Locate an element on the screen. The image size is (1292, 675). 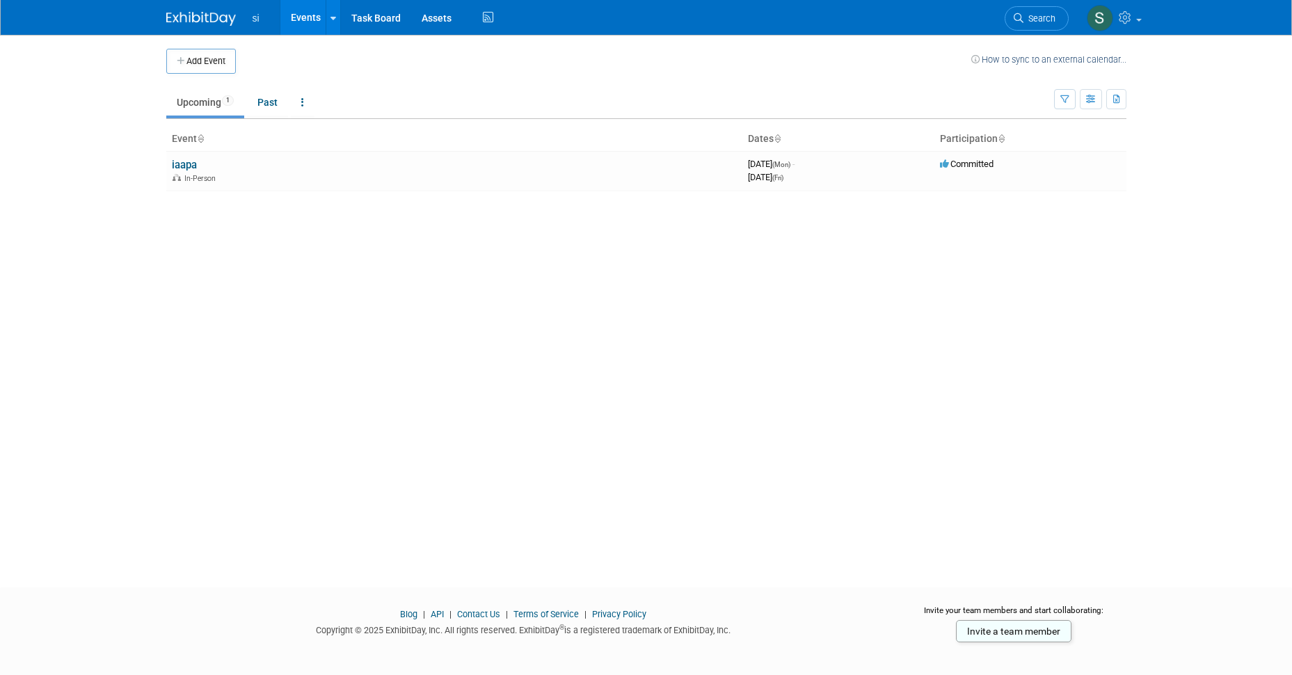
span: 1 is located at coordinates (227, 100).